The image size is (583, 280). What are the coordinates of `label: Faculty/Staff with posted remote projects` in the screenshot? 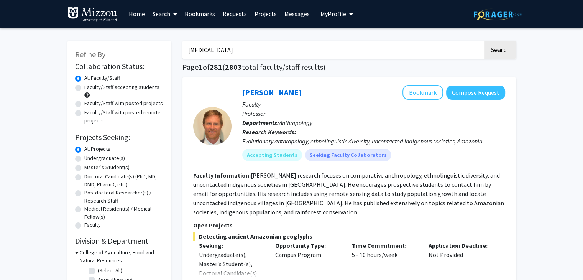 It's located at (124, 117).